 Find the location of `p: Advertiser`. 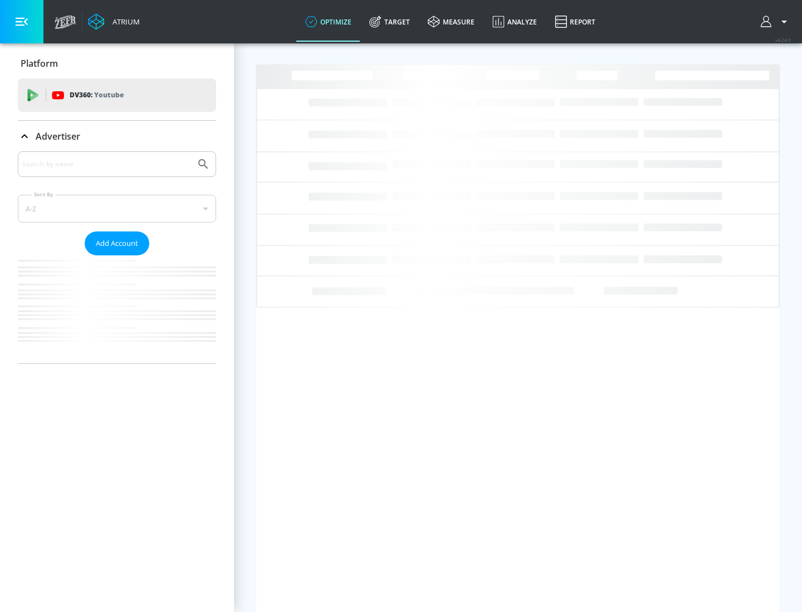

p: Advertiser is located at coordinates (58, 136).